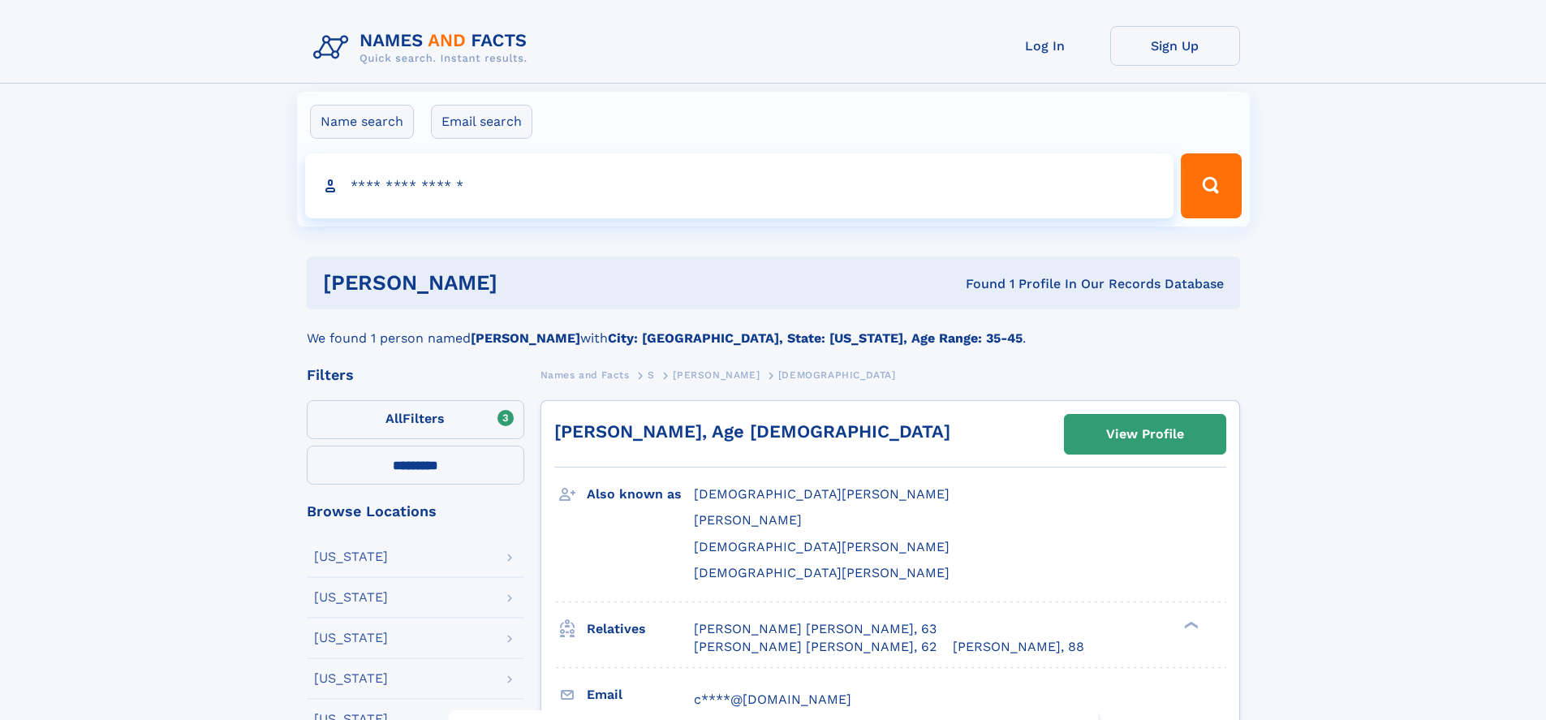 The image size is (1546, 720). Describe the element at coordinates (651, 374) in the screenshot. I see `a: S` at that location.